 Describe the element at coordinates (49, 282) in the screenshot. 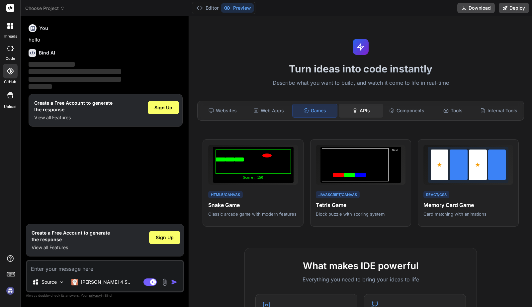

I see `p: Source` at that location.